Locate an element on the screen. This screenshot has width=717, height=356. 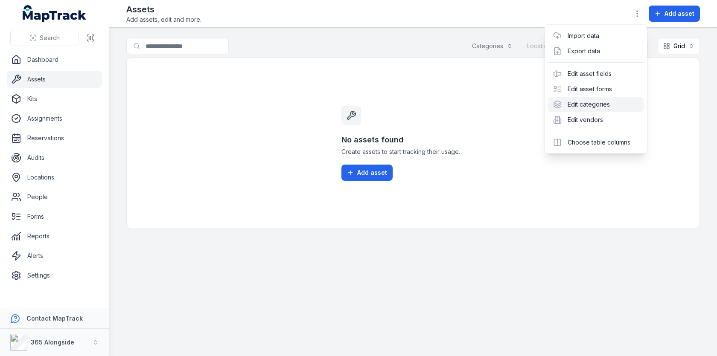
div: Export data is located at coordinates (596, 51).